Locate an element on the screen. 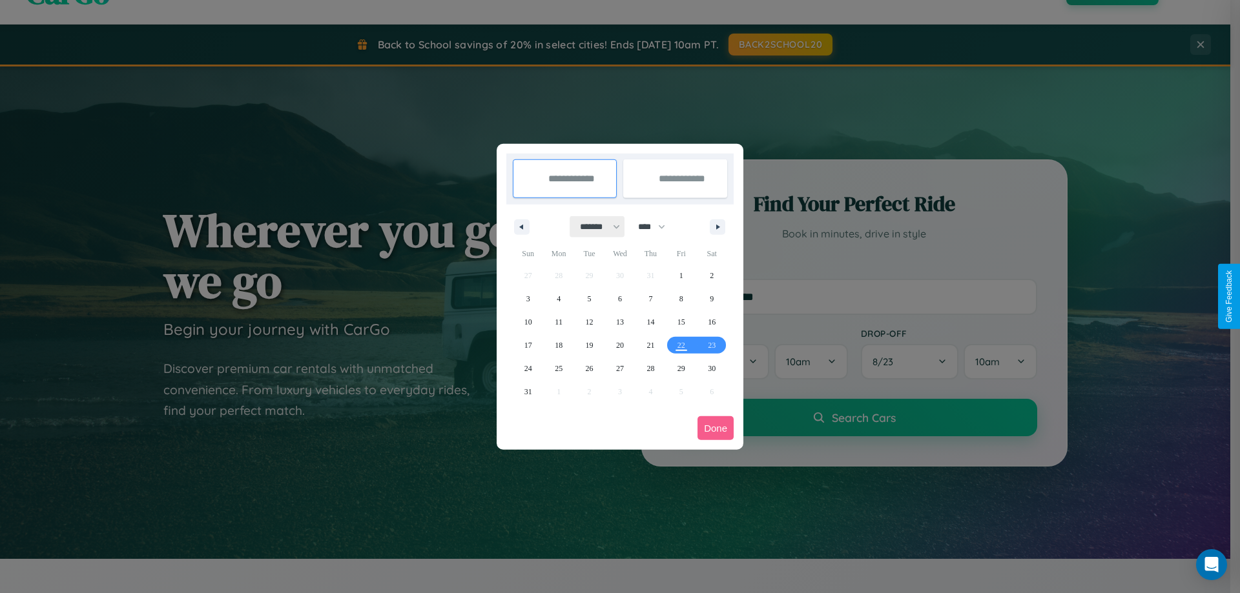  button: 8 is located at coordinates (681, 299).